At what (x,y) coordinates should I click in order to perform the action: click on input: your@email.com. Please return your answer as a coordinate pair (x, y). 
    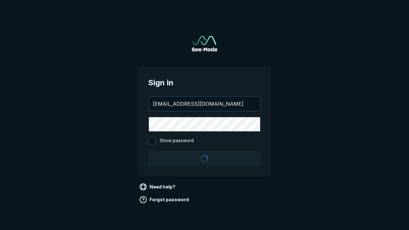
    Looking at the image, I should click on (205, 104).